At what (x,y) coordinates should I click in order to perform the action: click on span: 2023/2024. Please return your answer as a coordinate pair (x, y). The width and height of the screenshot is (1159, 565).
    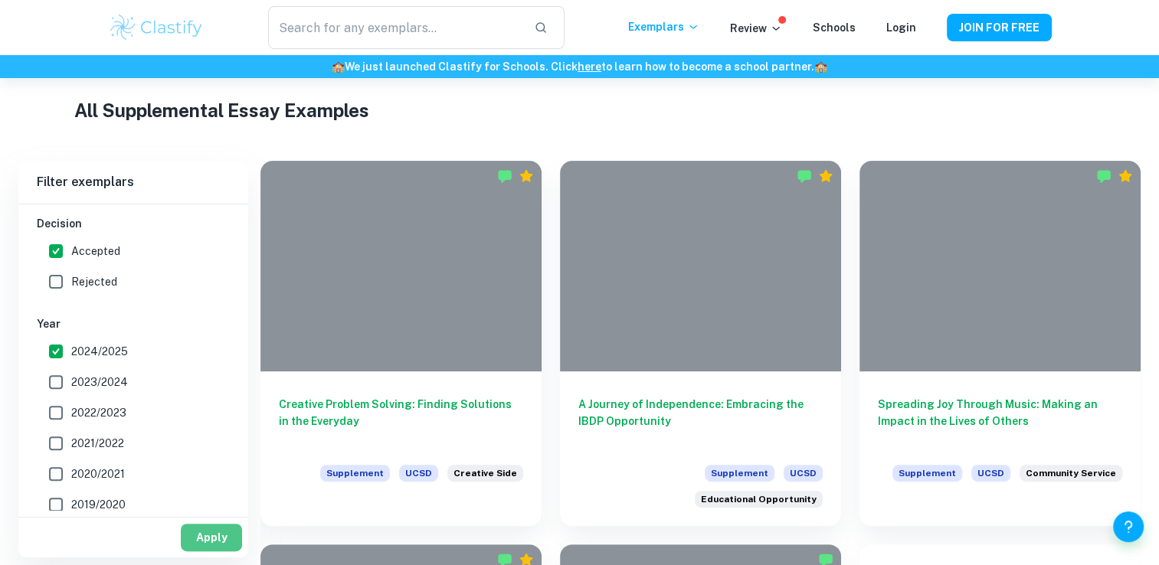
    Looking at the image, I should click on (100, 382).